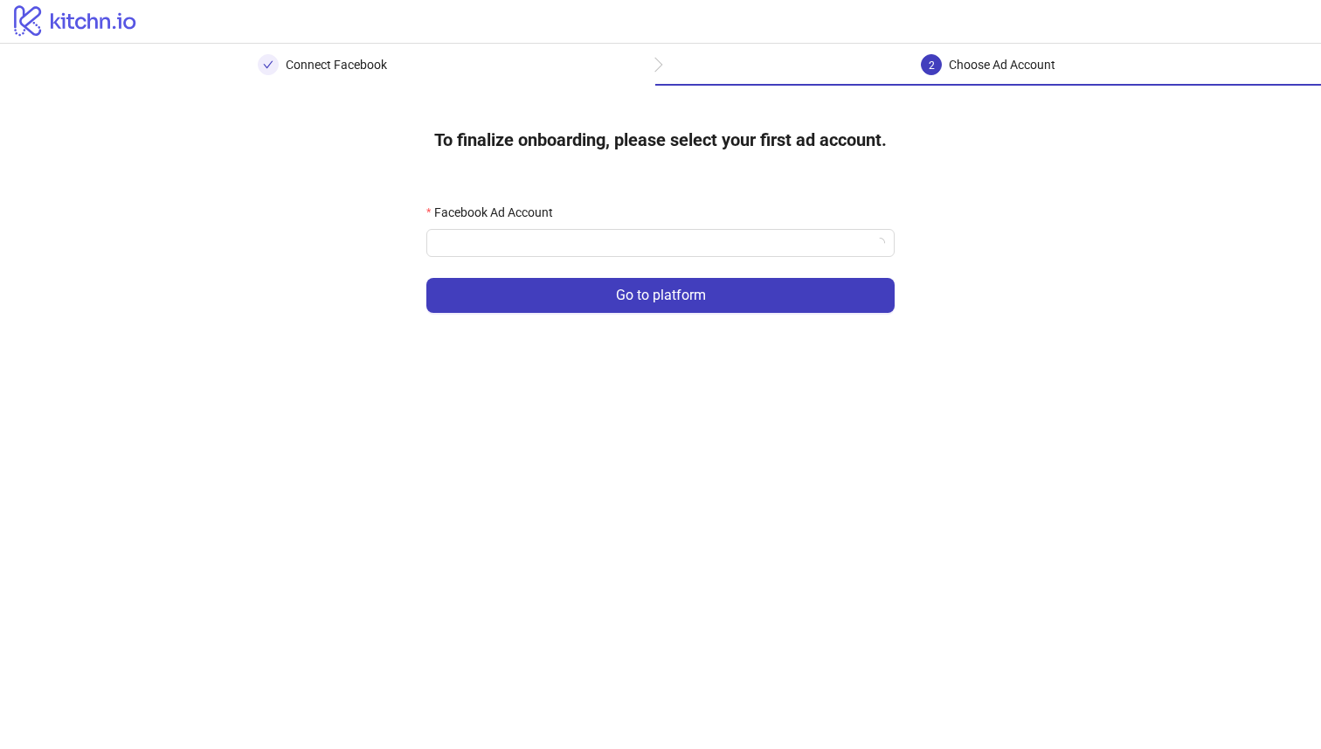  I want to click on div: Connect Facebook, so click(336, 65).